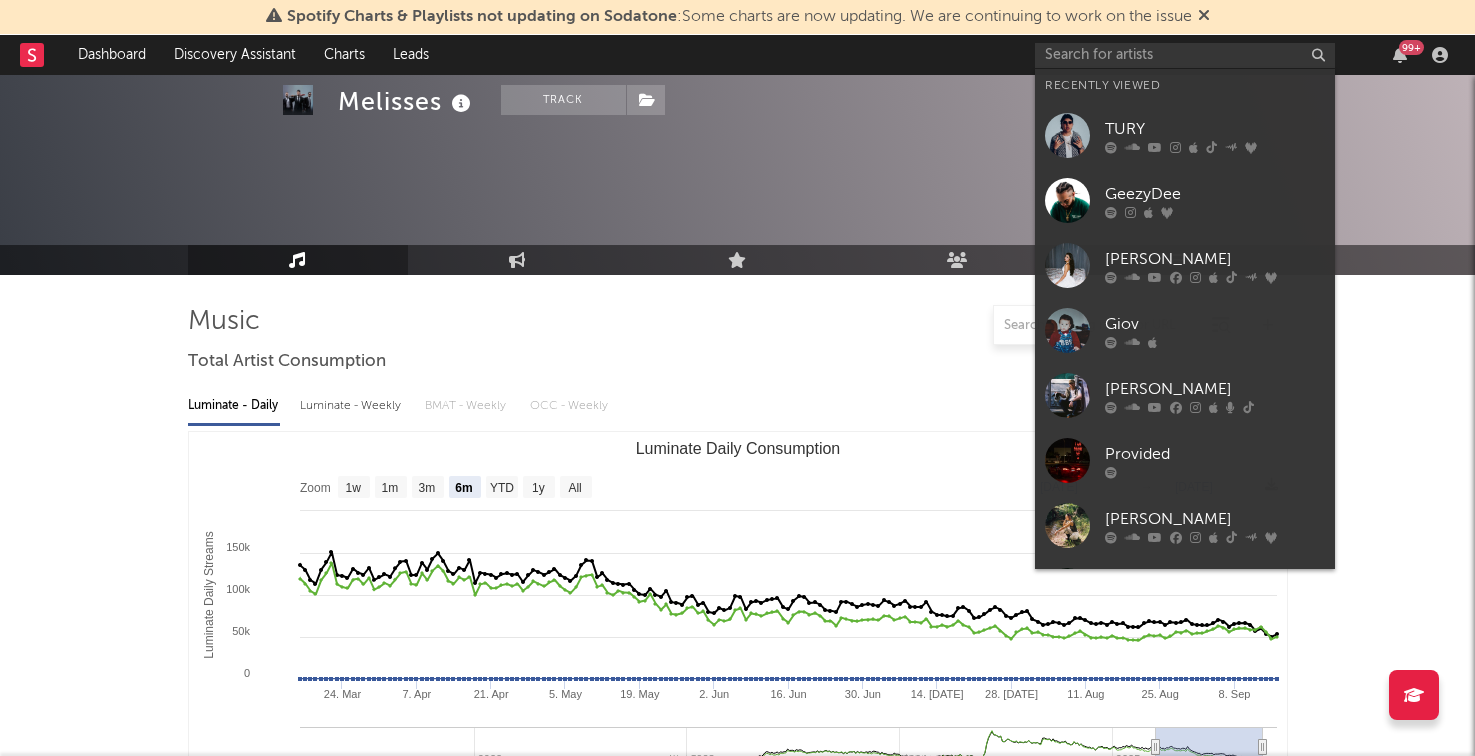 This screenshot has height=756, width=1475. What do you see at coordinates (1234, 694) in the screenshot?
I see `text: 8. Sep` at bounding box center [1234, 694].